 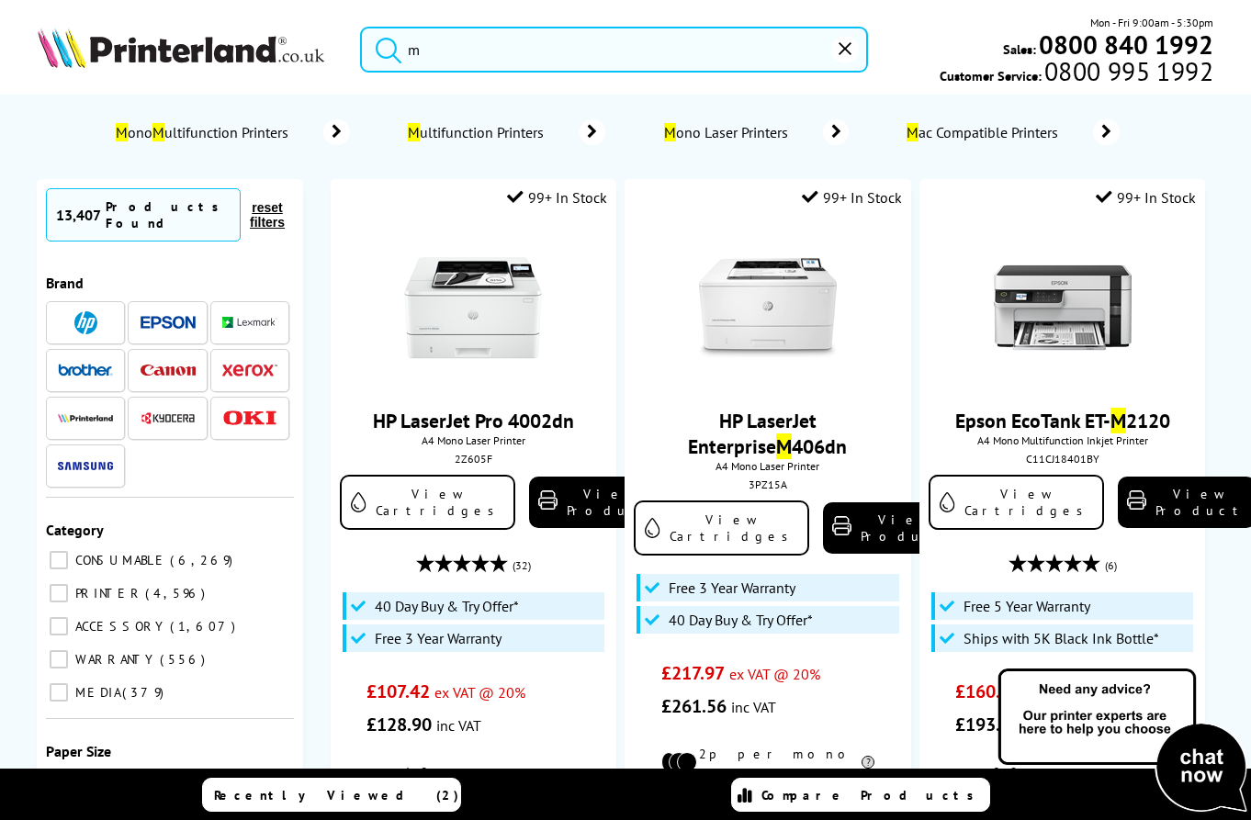 What do you see at coordinates (1076, 73) in the screenshot?
I see `span: Customer Service:` at bounding box center [1076, 73].